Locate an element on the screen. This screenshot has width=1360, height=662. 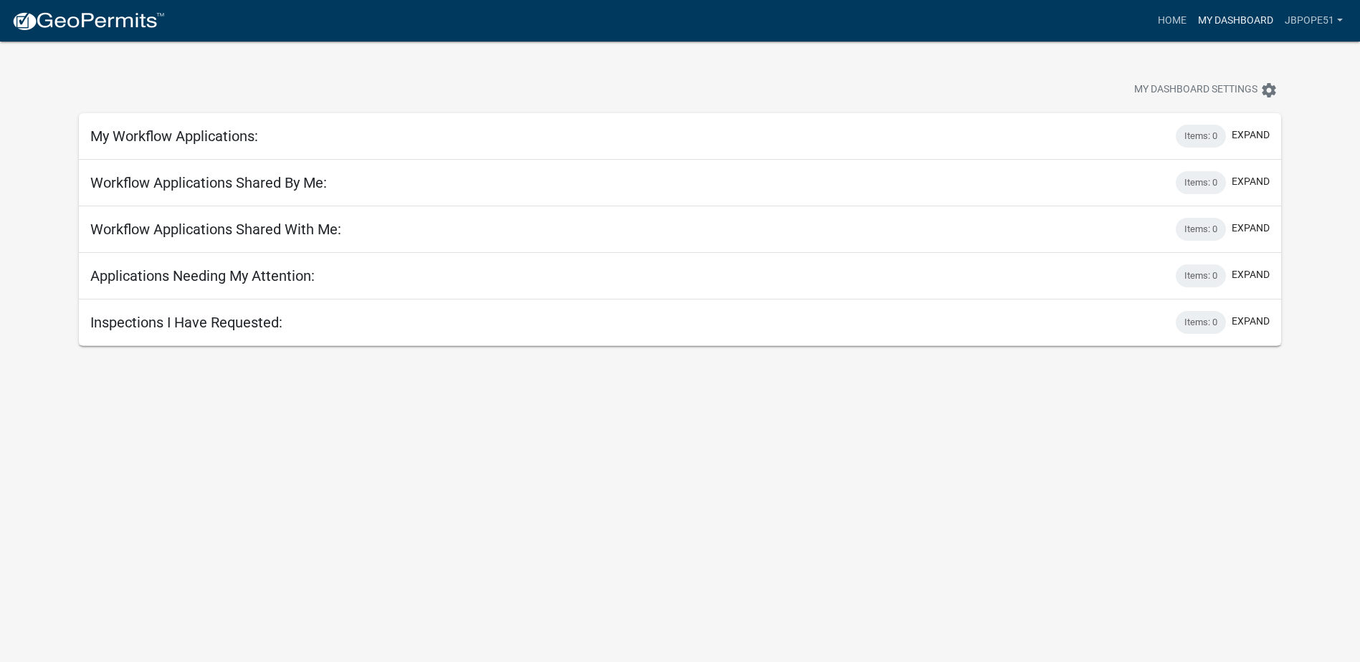
h5: Applications Needing My Attention: is located at coordinates (202, 276).